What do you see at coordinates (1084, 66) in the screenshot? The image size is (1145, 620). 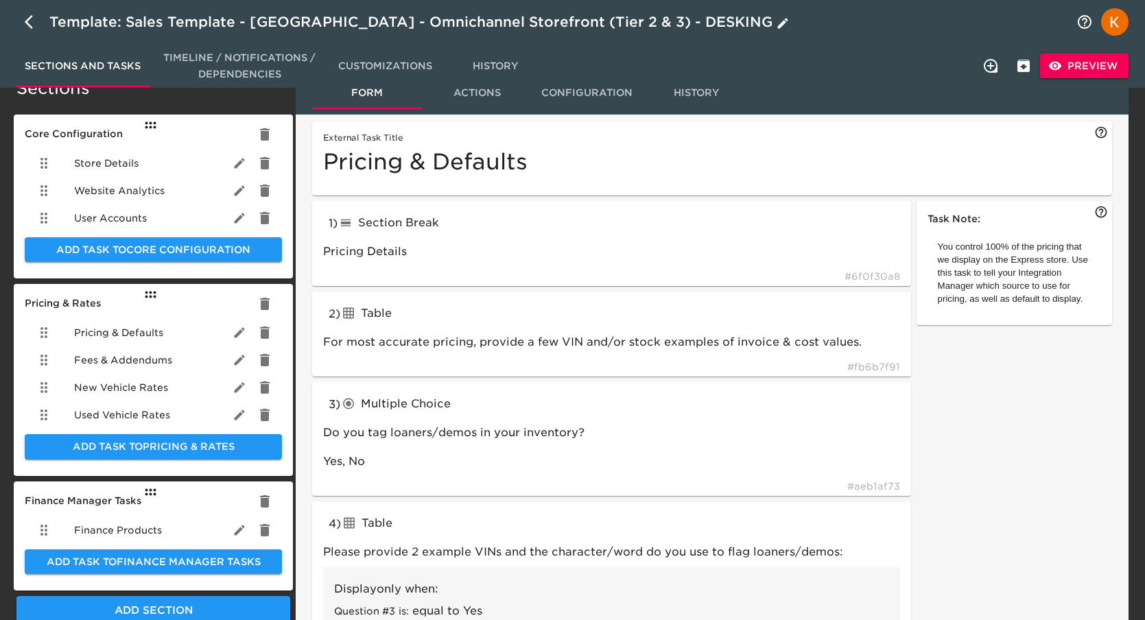 I see `span: Preview` at bounding box center [1084, 66].